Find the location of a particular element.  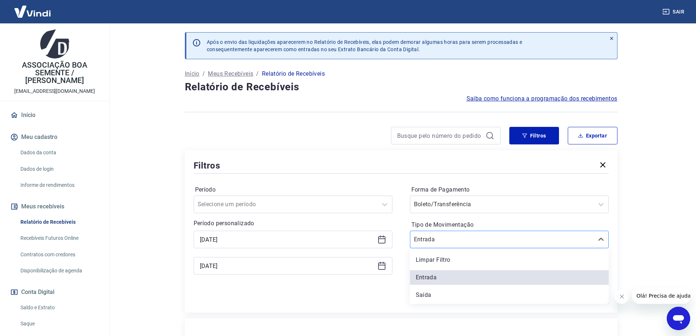

a: Recebíveis Futuros Online is located at coordinates (59, 238).